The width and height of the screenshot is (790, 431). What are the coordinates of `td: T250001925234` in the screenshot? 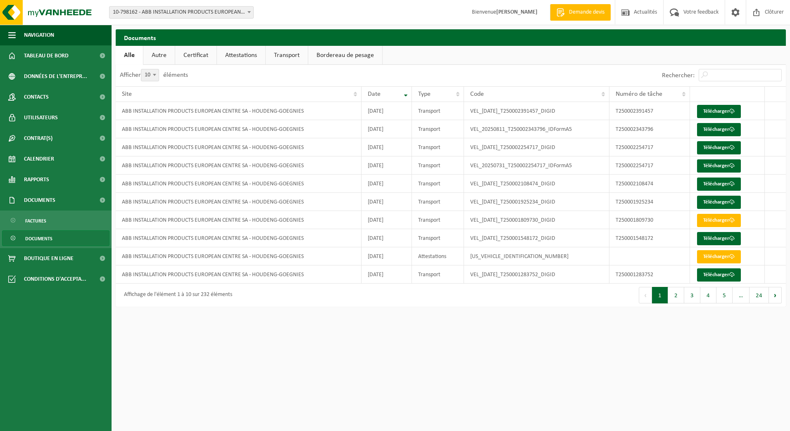 It's located at (649, 202).